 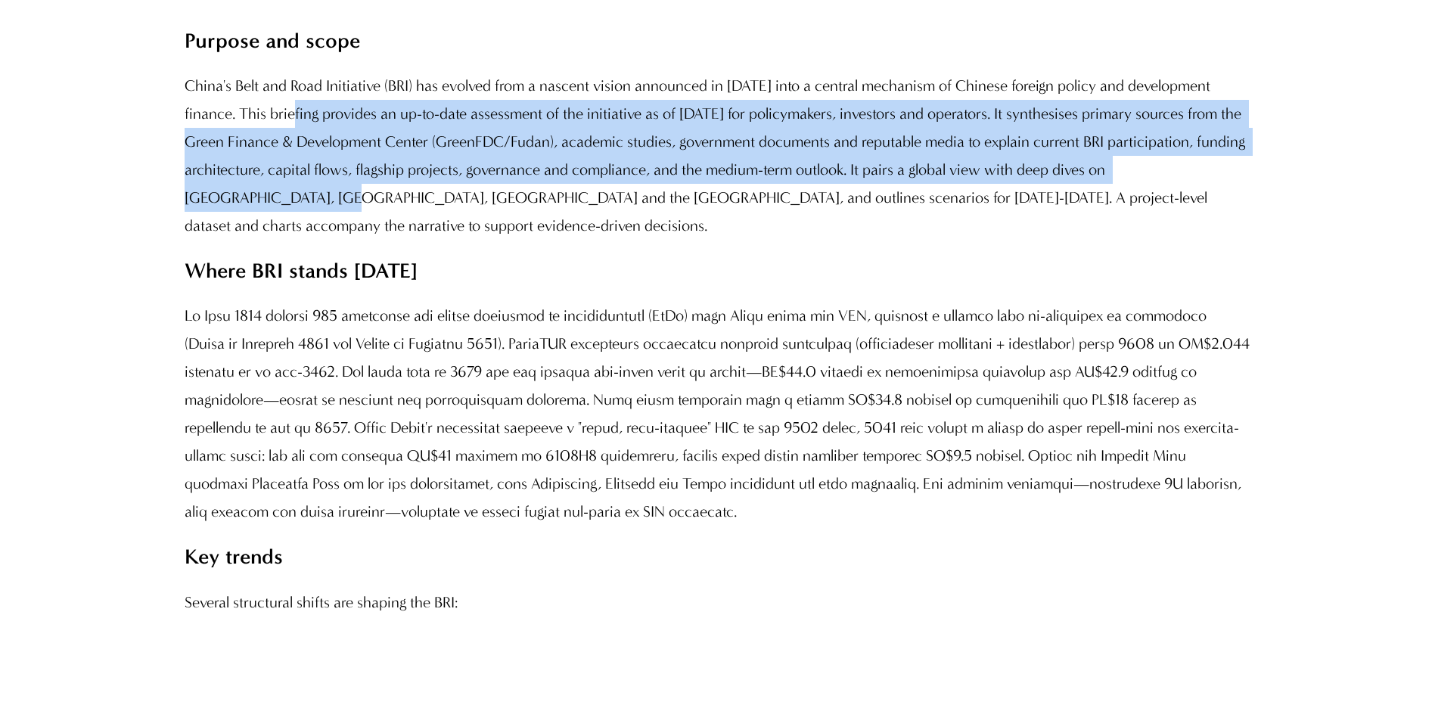 I want to click on p: Lo Ipsu 1814 dolorsi 985 ametconse adi elitse doeiusmod te incididuntutl (EtDo) magn Aliqu enima ..., so click(x=717, y=414).